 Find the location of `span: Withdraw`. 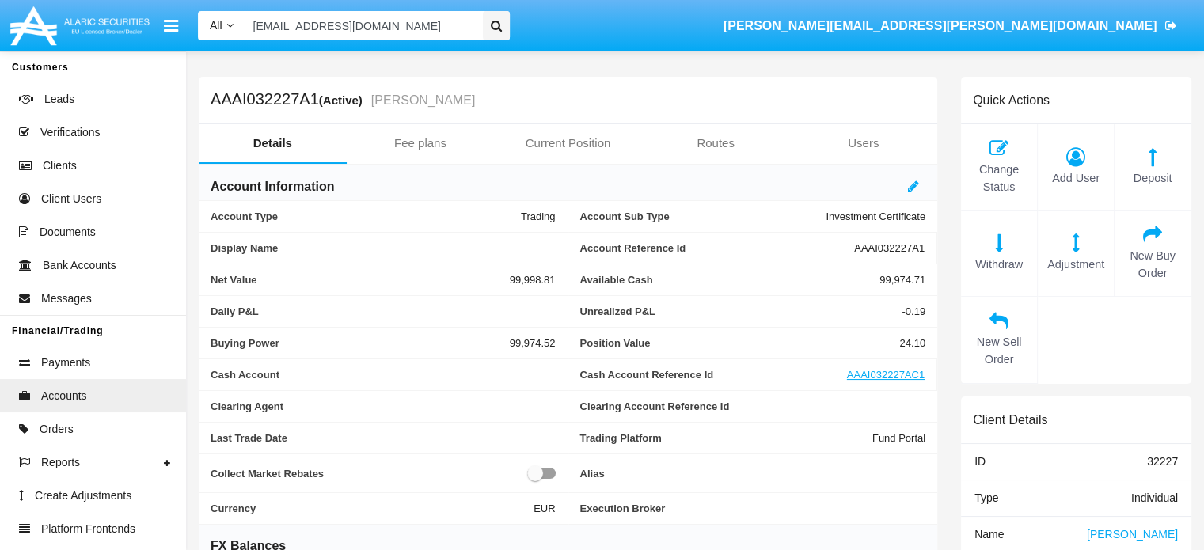

span: Withdraw is located at coordinates (999, 265).